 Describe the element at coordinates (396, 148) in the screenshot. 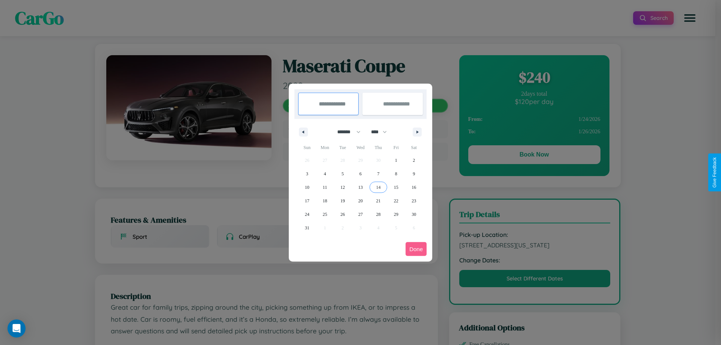

I see `span: Fri` at that location.